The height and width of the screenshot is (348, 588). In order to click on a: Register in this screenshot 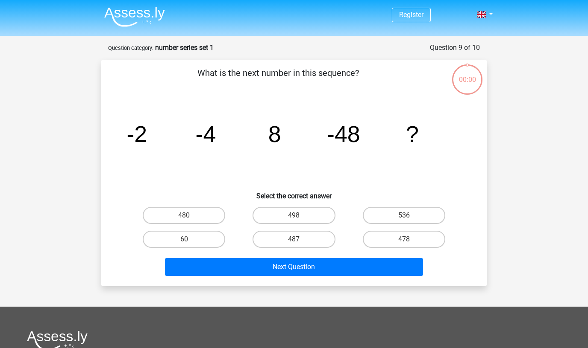, I will do `click(411, 15)`.